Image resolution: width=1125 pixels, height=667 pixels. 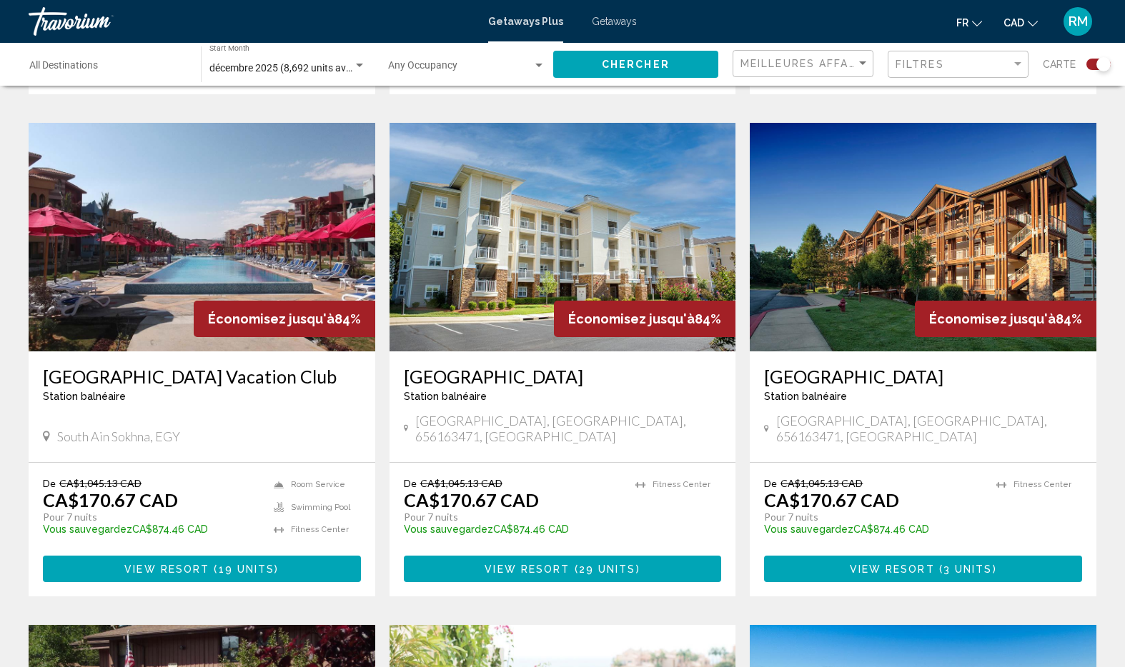 What do you see at coordinates (562, 569) in the screenshot?
I see `a: View Resort(29 units)` at bounding box center [562, 569].